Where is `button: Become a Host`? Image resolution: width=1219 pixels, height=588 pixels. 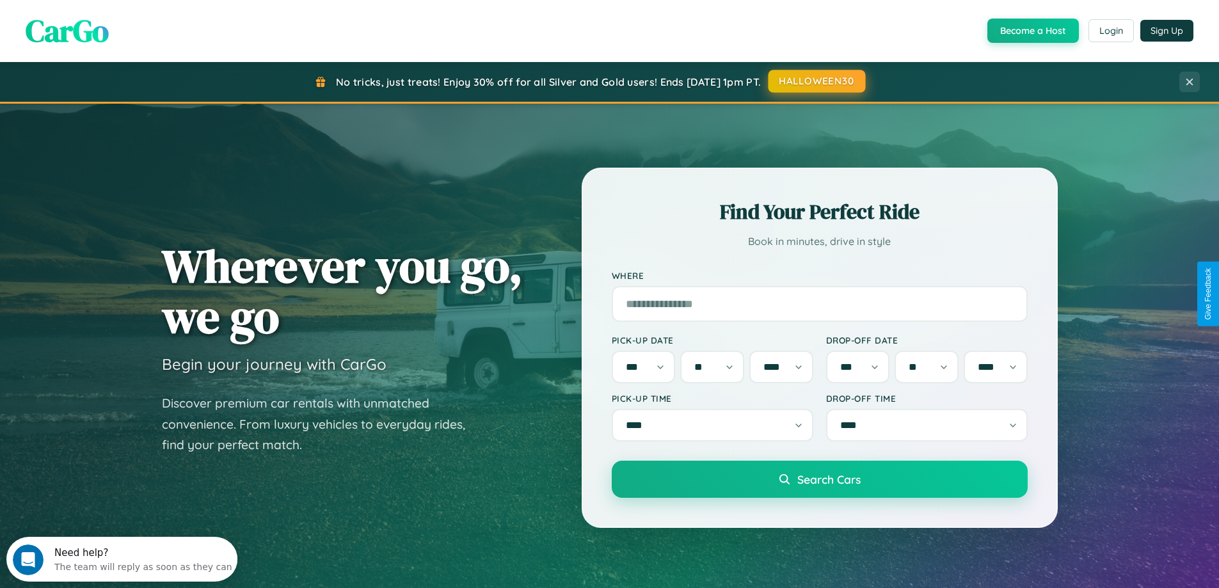 button: Become a Host is located at coordinates (1032, 31).